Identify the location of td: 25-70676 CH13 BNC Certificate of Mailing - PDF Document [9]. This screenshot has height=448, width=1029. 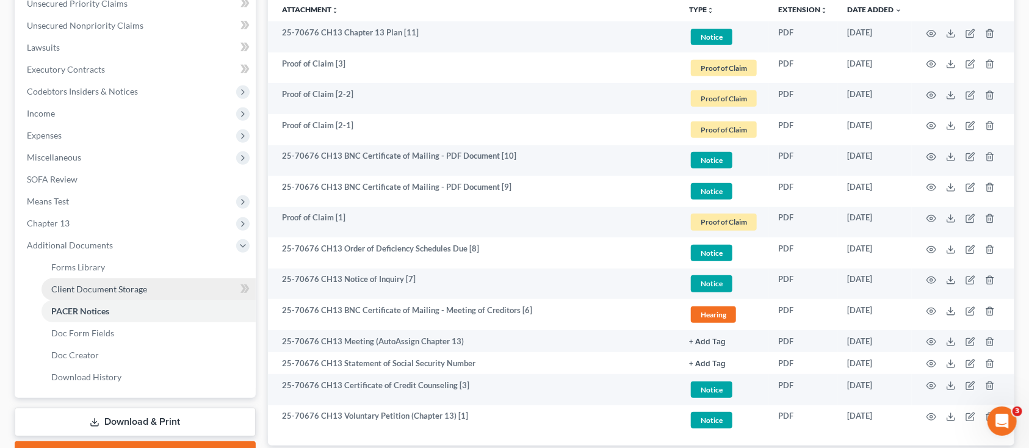
(474, 191).